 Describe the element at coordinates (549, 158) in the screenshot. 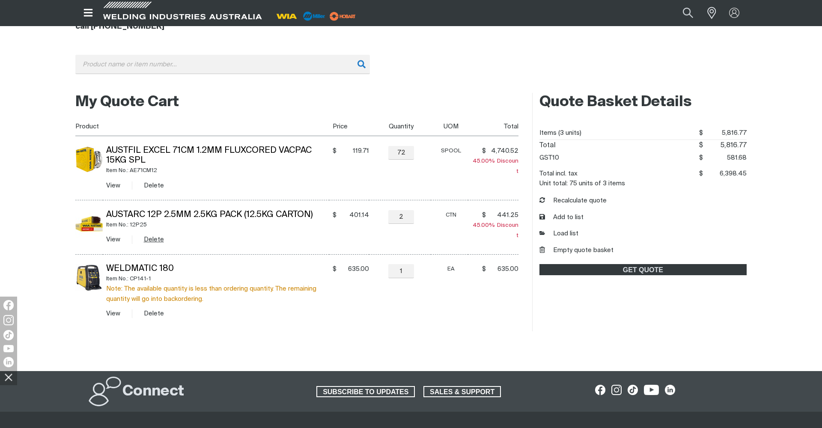

I see `dt: GST10` at that location.